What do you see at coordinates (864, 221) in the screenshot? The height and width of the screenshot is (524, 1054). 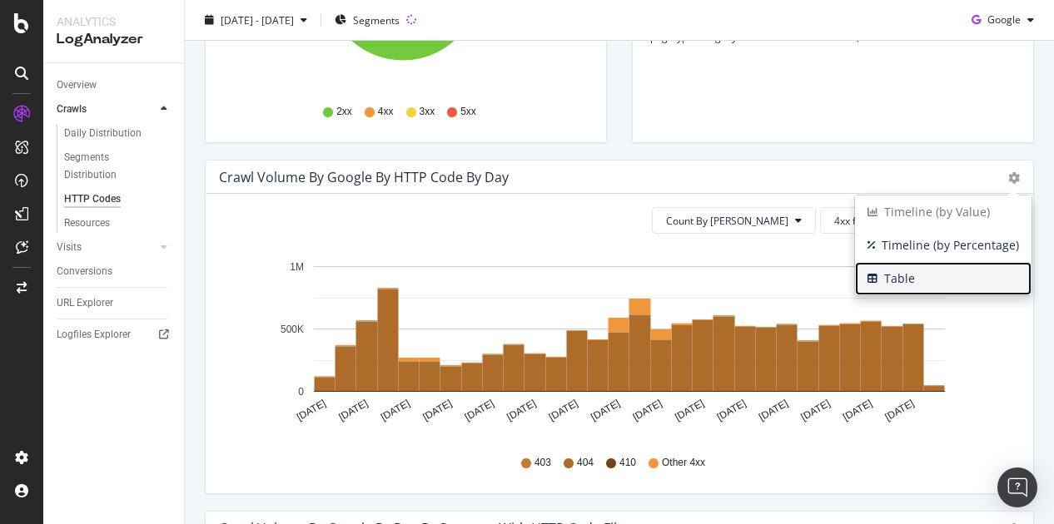 I see `button: 4xx family` at bounding box center [864, 221].